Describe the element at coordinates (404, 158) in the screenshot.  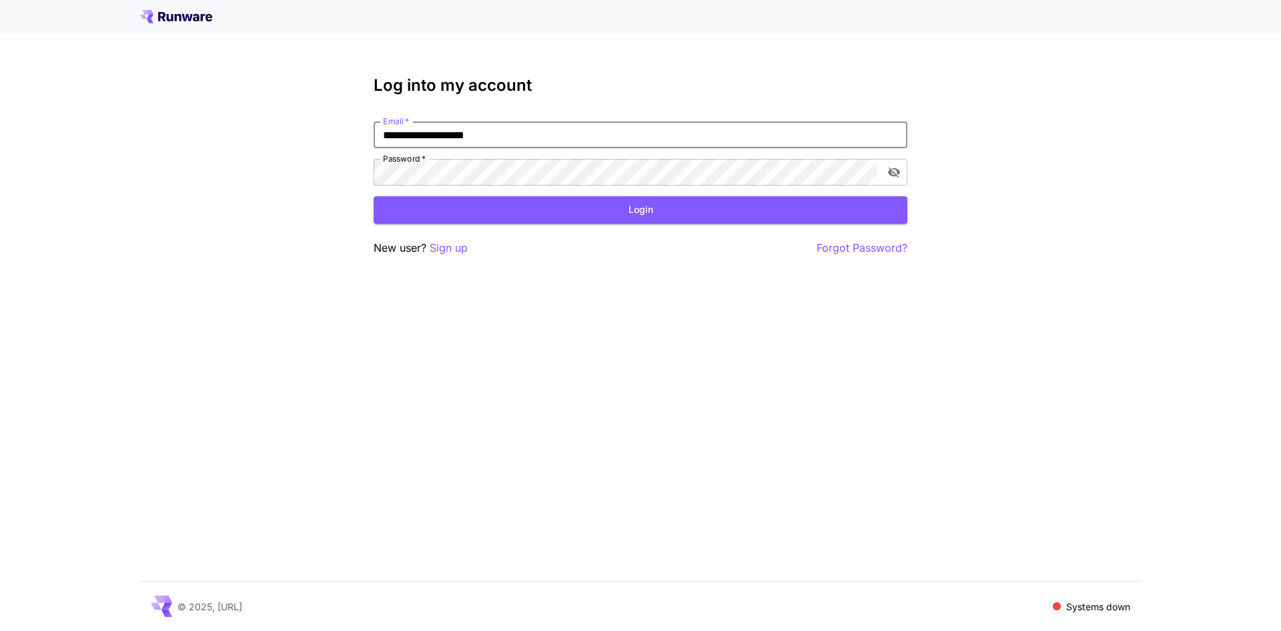
I see `label: Password` at that location.